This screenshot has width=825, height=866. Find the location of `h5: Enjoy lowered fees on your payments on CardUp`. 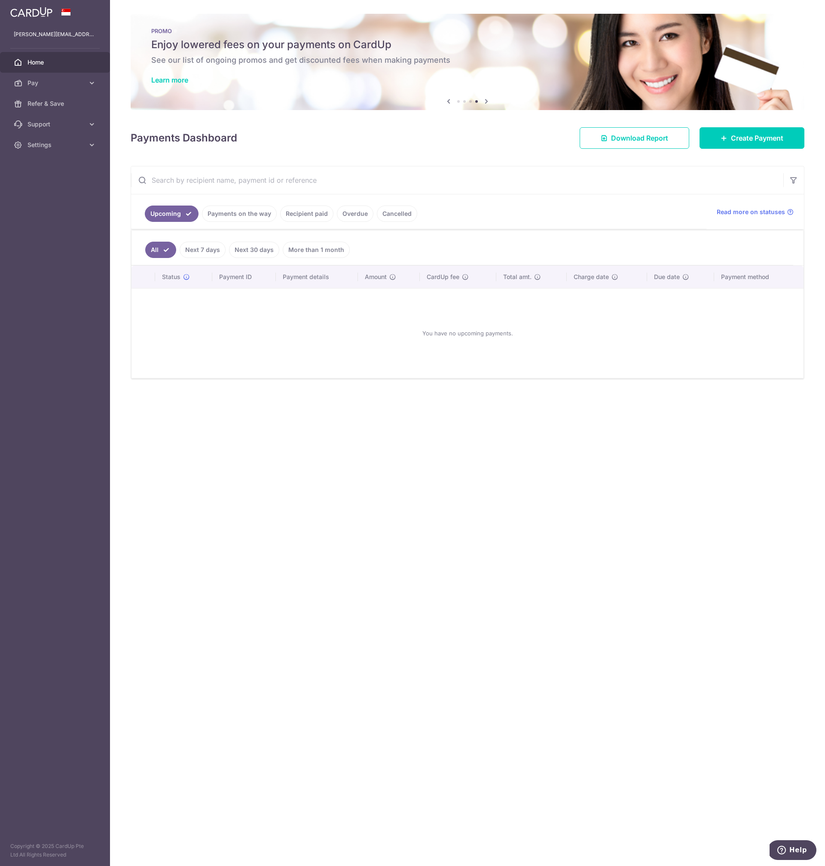

h5: Enjoy lowered fees on your payments on CardUp is located at coordinates (468, 45).